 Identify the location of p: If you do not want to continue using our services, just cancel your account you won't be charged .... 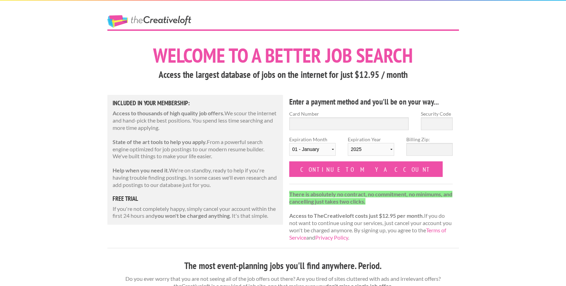
(371, 216).